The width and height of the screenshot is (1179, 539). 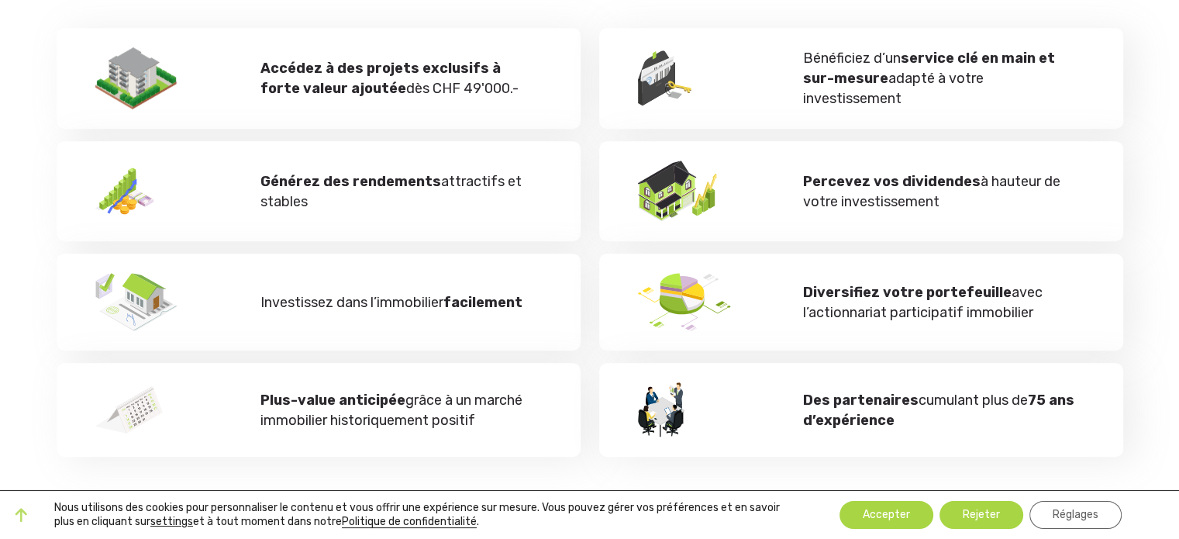 What do you see at coordinates (171, 522) in the screenshot?
I see `button: settings` at bounding box center [171, 522].